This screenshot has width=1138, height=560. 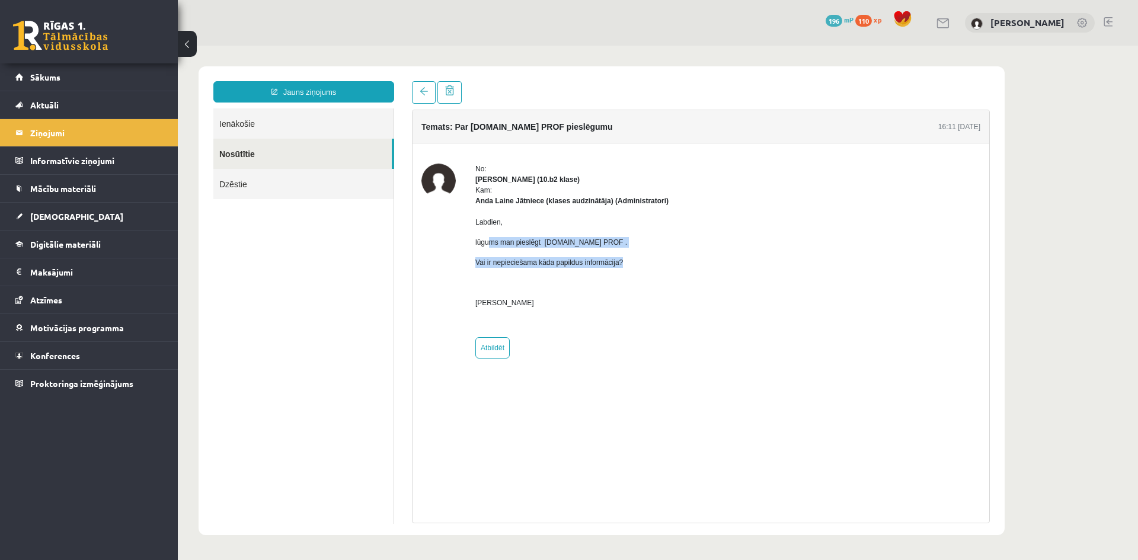 What do you see at coordinates (89, 244) in the screenshot?
I see `a: Digitālie materiāli` at bounding box center [89, 244].